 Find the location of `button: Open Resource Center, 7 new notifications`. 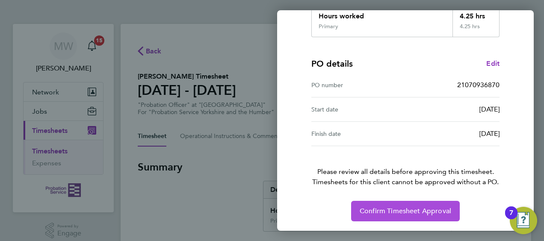

button: Open Resource Center, 7 new notifications is located at coordinates (523, 221).